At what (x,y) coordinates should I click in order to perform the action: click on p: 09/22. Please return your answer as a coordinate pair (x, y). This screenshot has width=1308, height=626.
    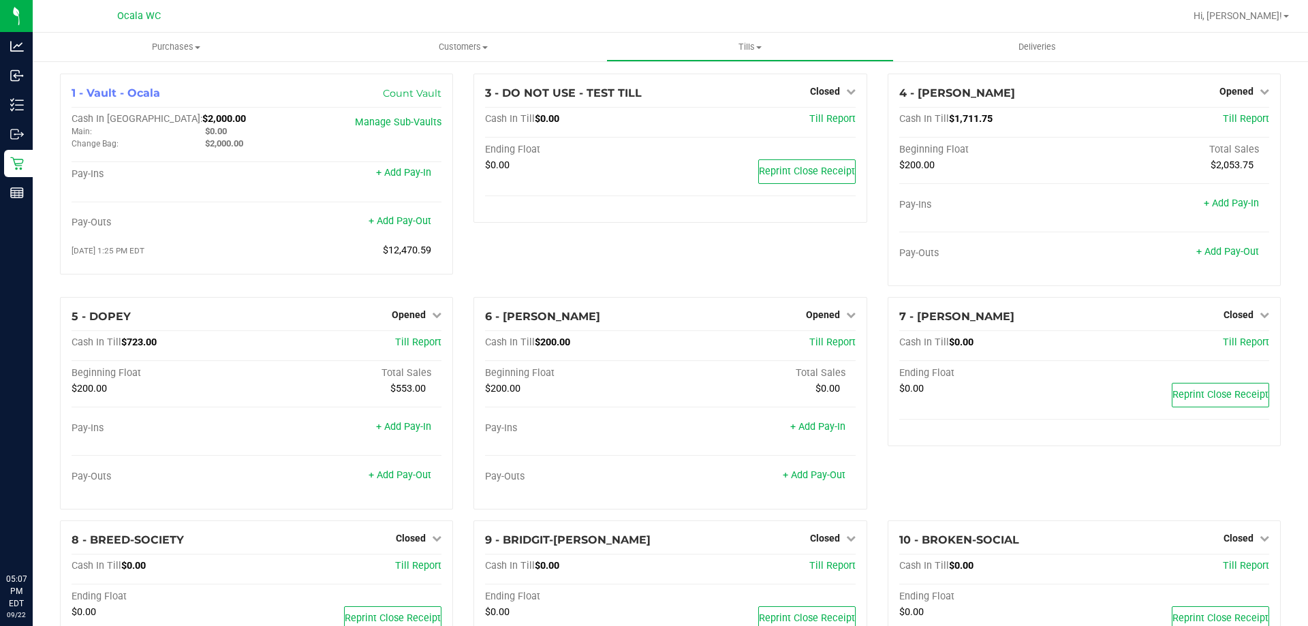
    Looking at the image, I should click on (16, 615).